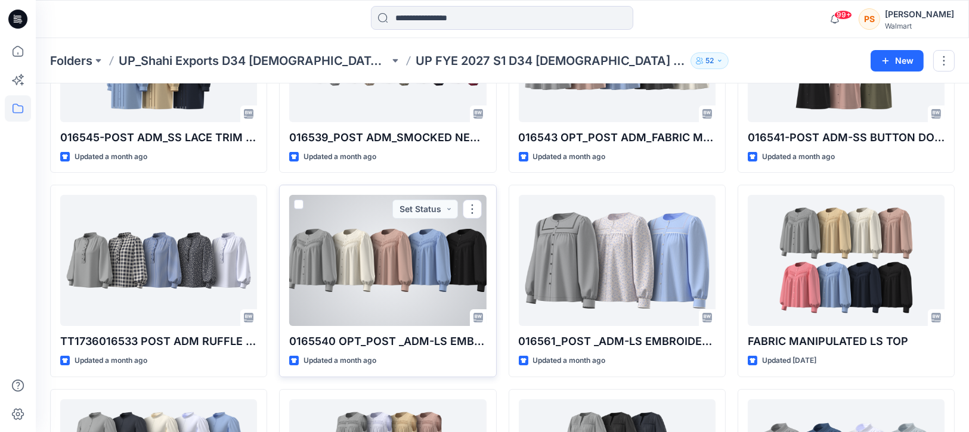 Image resolution: width=969 pixels, height=432 pixels. What do you see at coordinates (920, 26) in the screenshot?
I see `div: Walmart` at bounding box center [920, 26].